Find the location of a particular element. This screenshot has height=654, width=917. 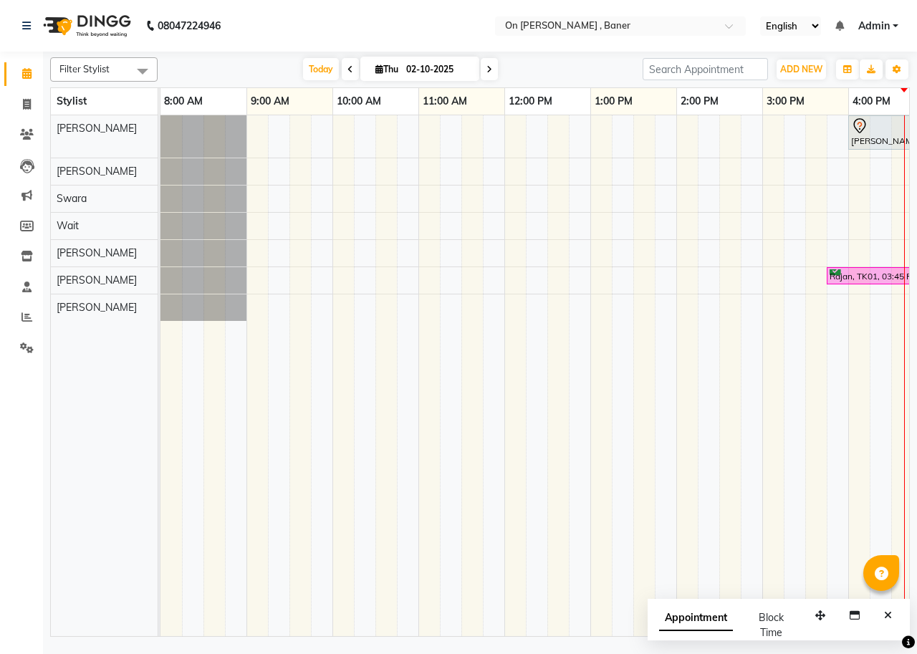

a: 1:00 PM is located at coordinates (614, 101).